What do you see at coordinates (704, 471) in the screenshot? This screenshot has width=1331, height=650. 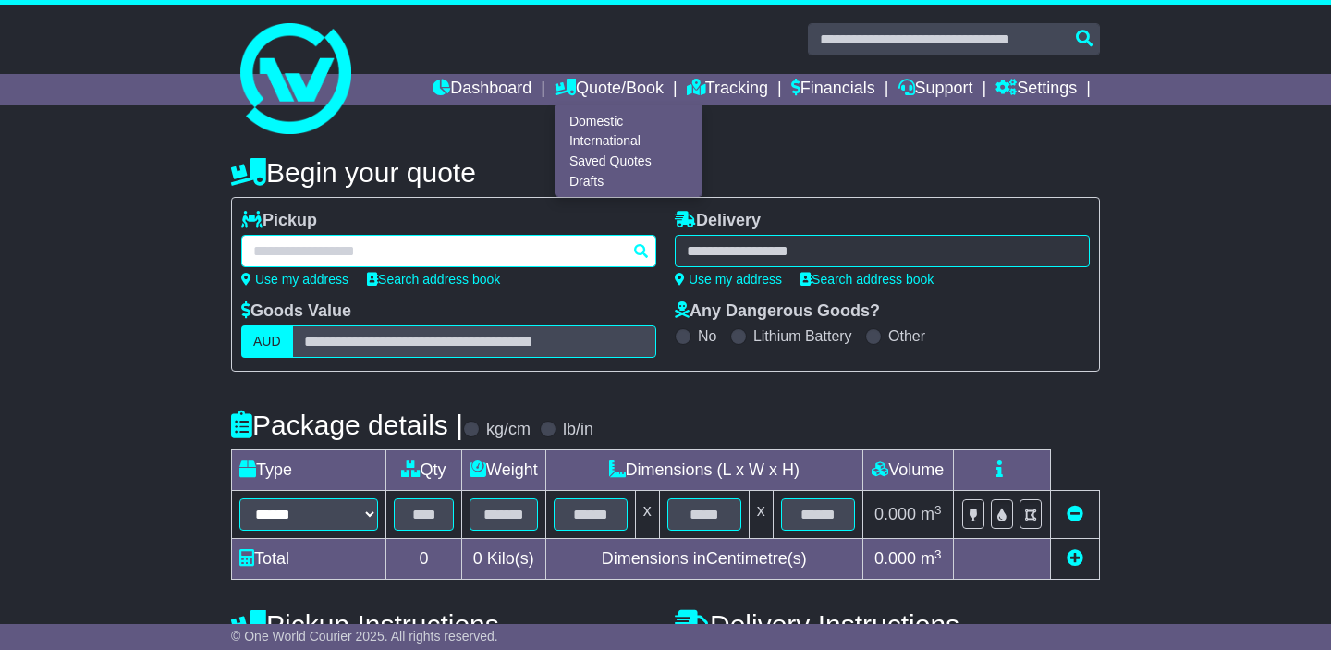 I see `td: Dimensions (L x W x H)` at bounding box center [704, 471].